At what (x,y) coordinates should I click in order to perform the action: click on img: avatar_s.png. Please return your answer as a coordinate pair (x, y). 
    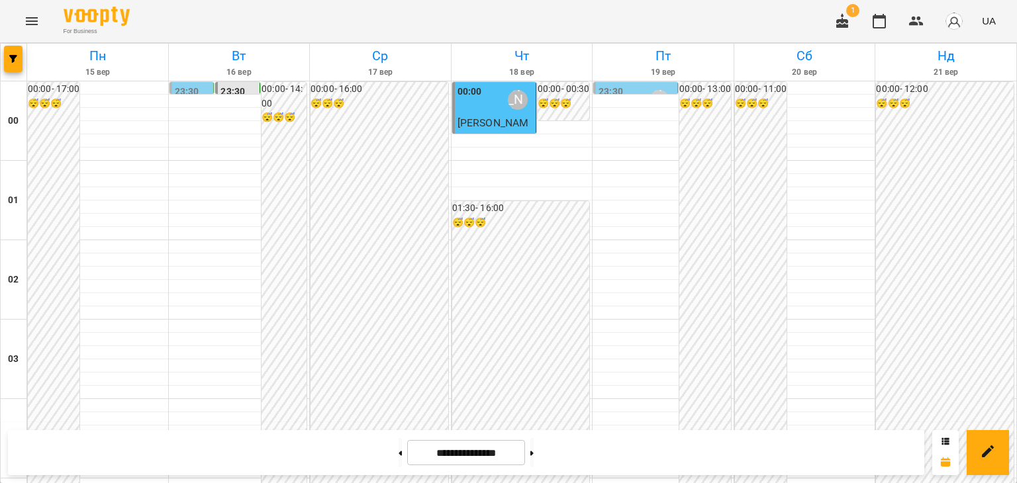
    Looking at the image, I should click on (954, 21).